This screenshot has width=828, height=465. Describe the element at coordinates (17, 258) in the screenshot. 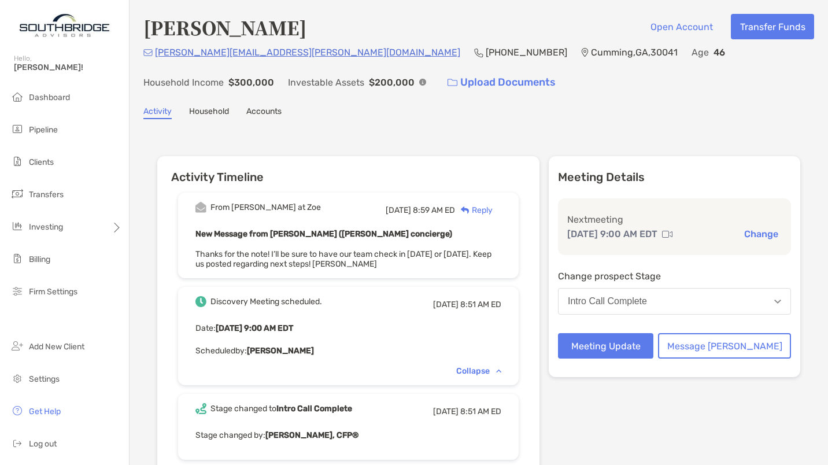

I see `img: billing icon` at that location.